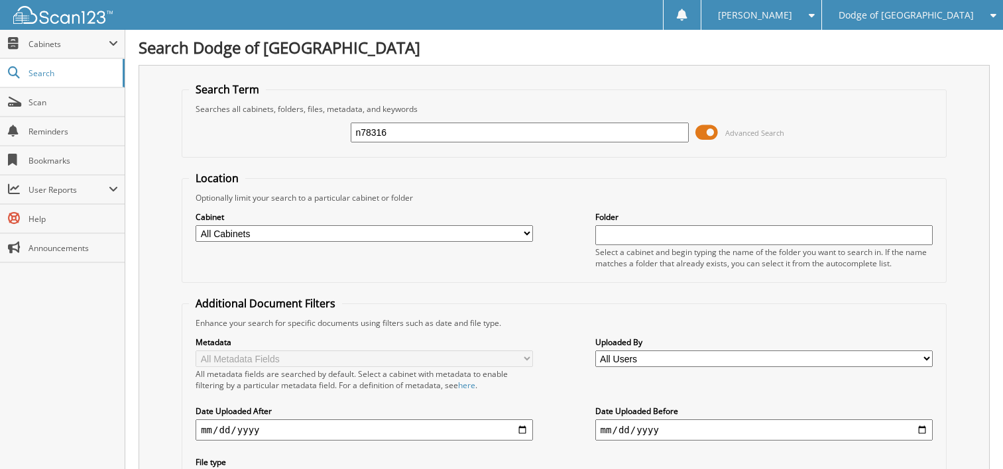  I want to click on div: Select a cabinet and begin typing the name of the folder you want to search in. If the name match..., so click(764, 258).